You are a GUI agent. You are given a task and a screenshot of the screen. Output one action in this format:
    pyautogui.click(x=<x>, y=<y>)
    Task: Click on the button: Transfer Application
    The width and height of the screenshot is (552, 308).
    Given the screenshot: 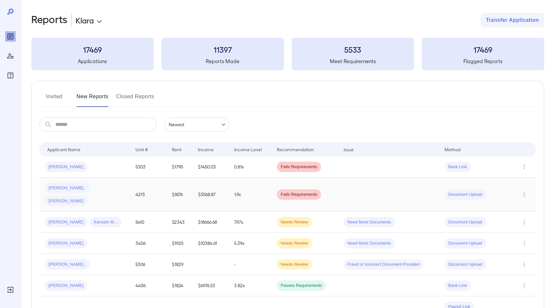 What is the action you would take?
    pyautogui.click(x=512, y=20)
    